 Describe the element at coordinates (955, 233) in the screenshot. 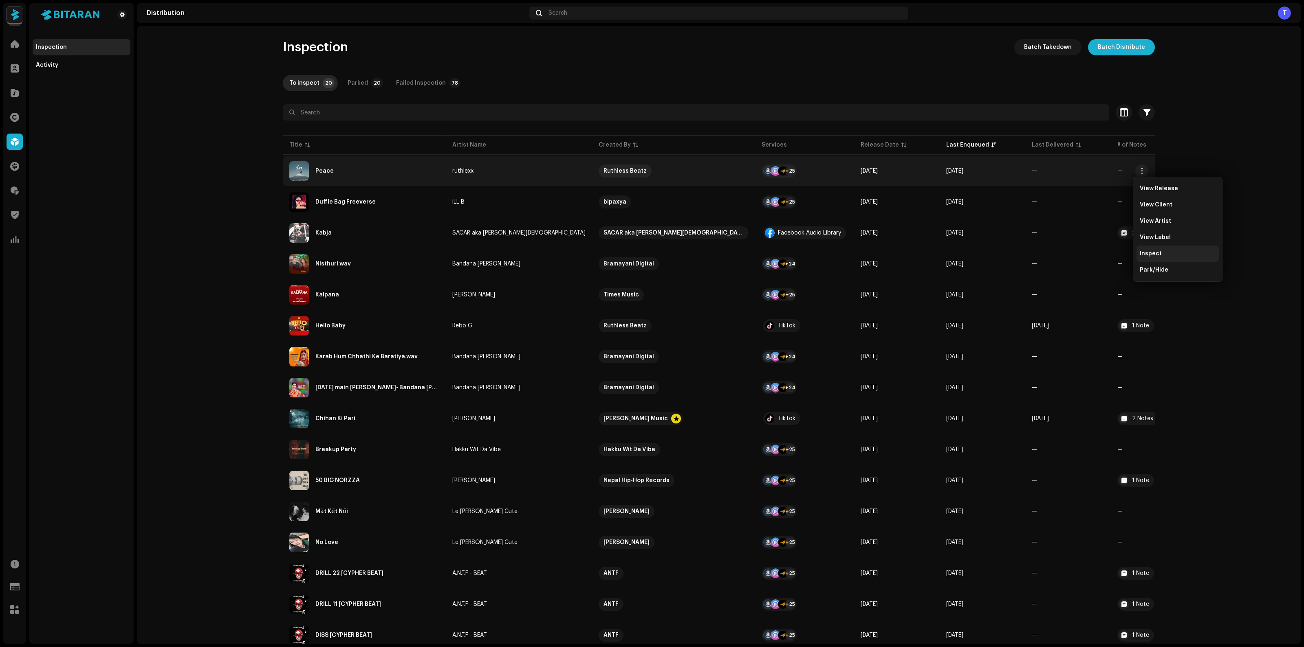

I see `span: Sep 7, 2025` at that location.